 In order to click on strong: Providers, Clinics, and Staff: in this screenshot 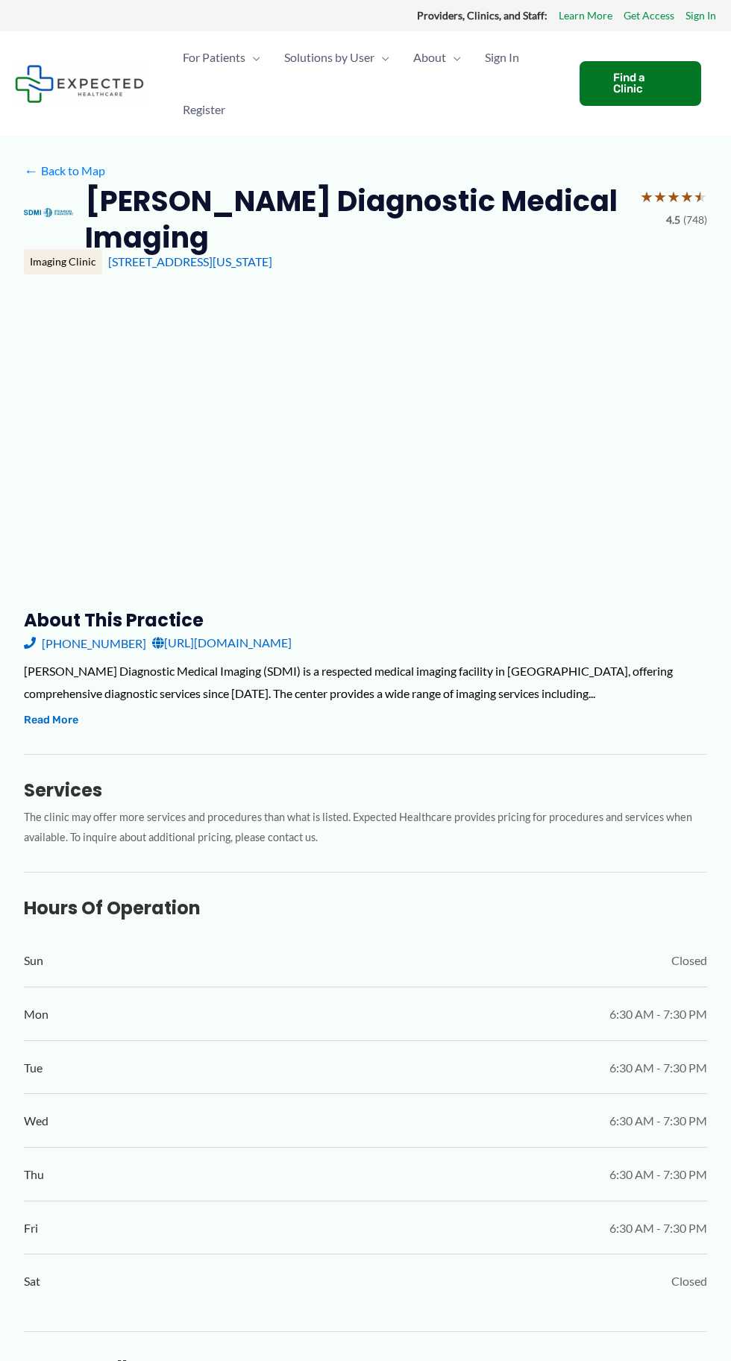, I will do `click(482, 15)`.